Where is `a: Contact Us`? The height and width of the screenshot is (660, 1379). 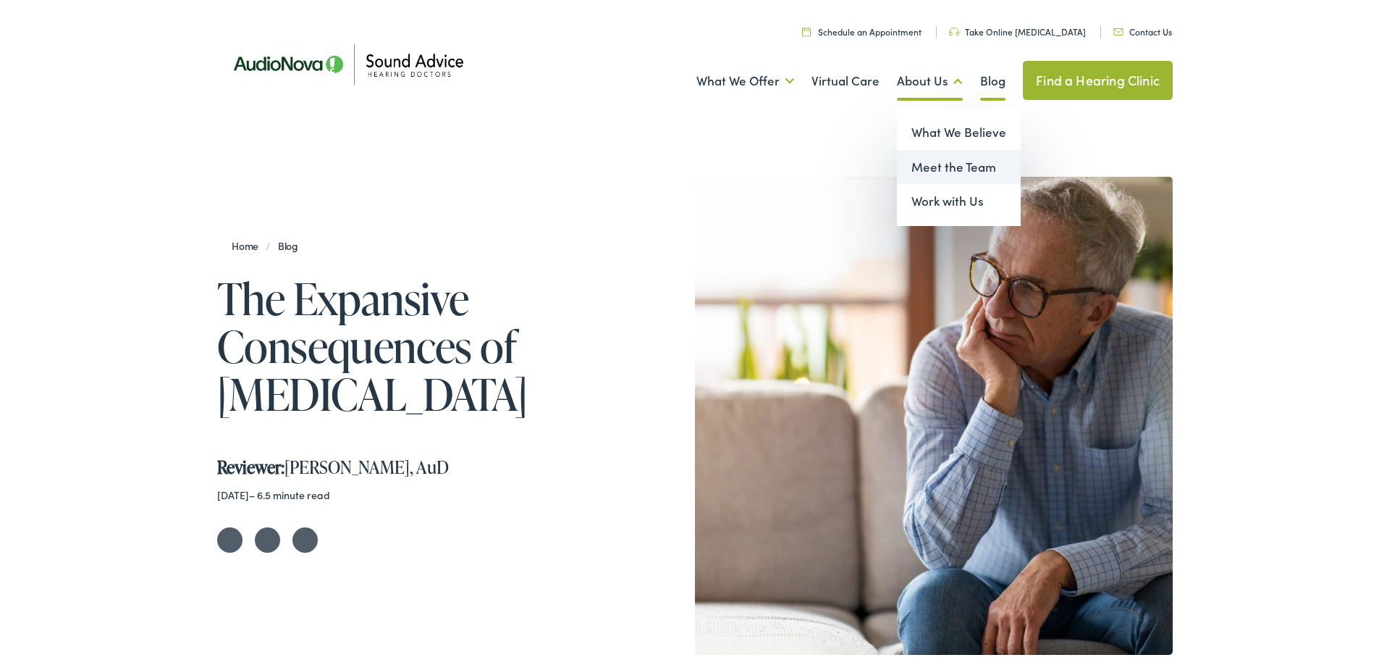 a: Contact Us is located at coordinates (1143, 28).